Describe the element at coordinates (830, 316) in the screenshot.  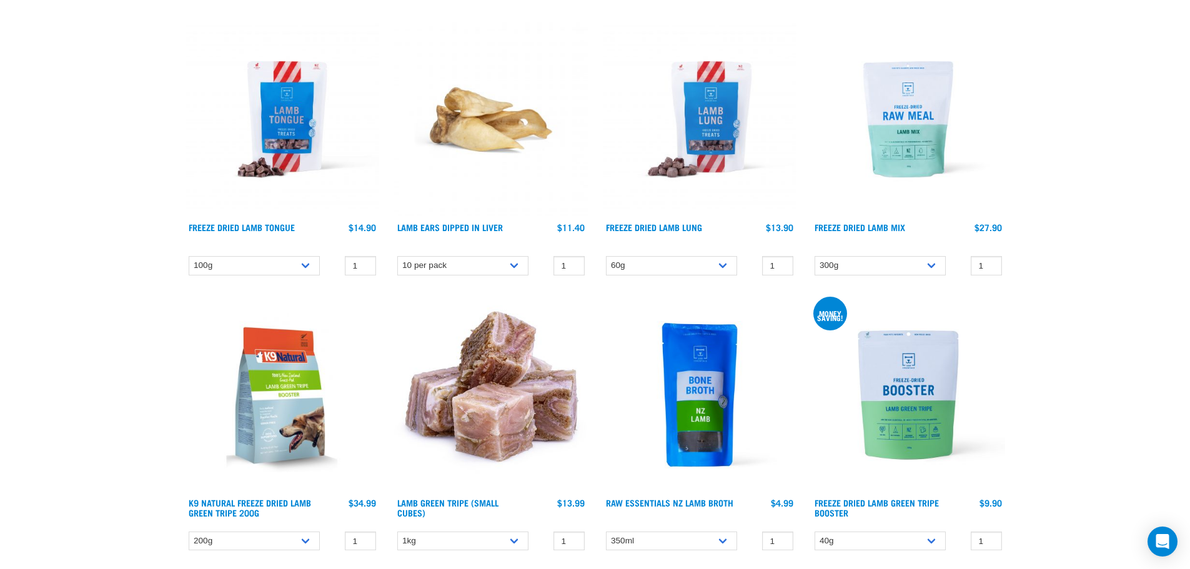
I see `div: Money saving!` at that location.